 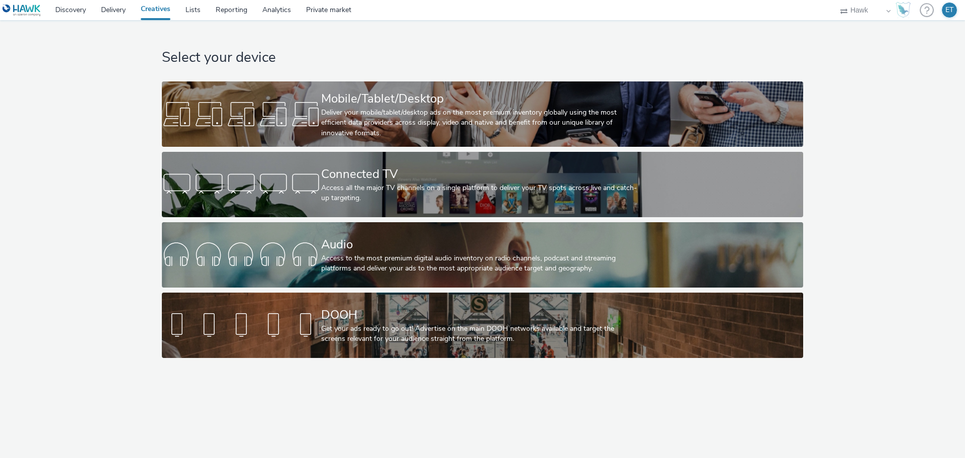 I want to click on div: Get your ads ready to go out! Advertise on the main DOOH networks available and target the screen..., so click(x=481, y=334).